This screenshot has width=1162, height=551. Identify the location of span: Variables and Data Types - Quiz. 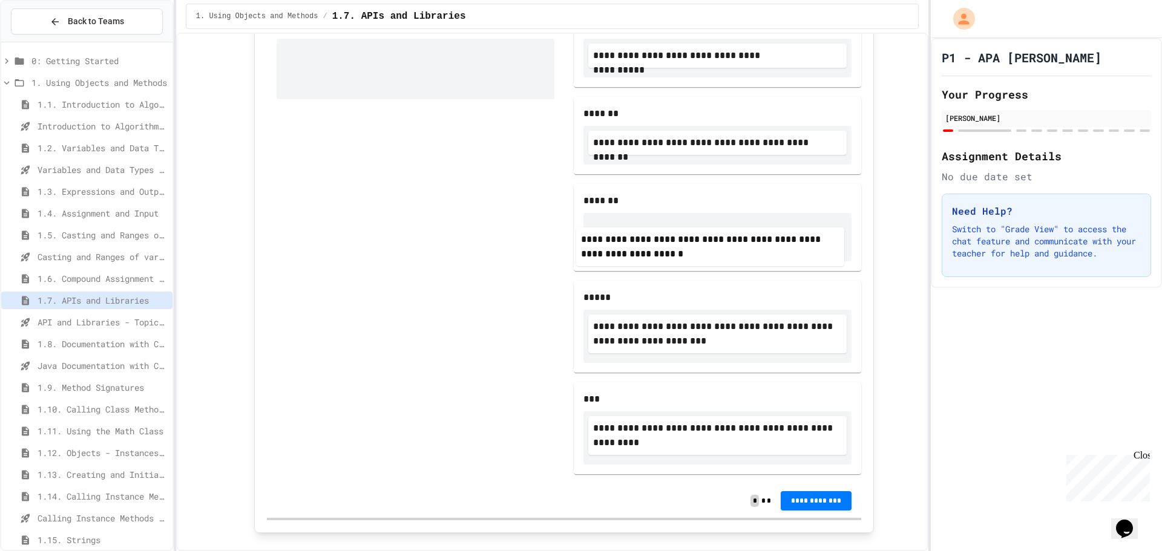
(102, 169).